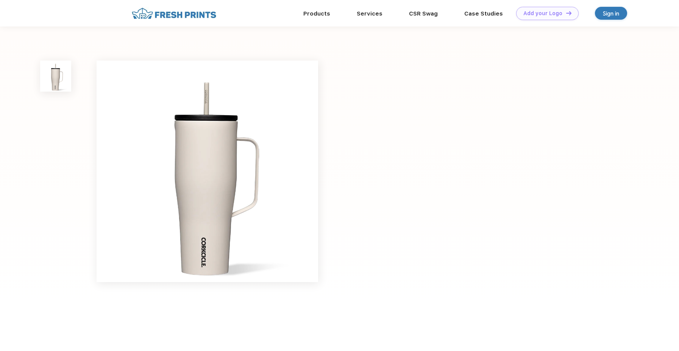 Image resolution: width=679 pixels, height=351 pixels. I want to click on img: func=resize&h=100, so click(56, 76).